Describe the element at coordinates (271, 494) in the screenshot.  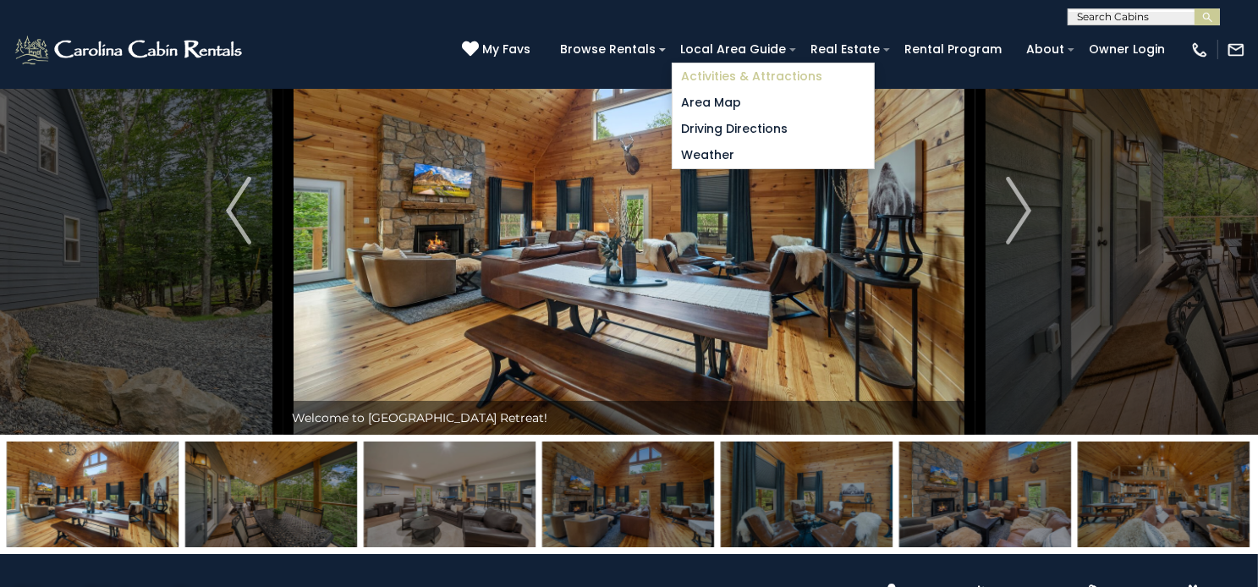
I see `img: 169077916` at that location.